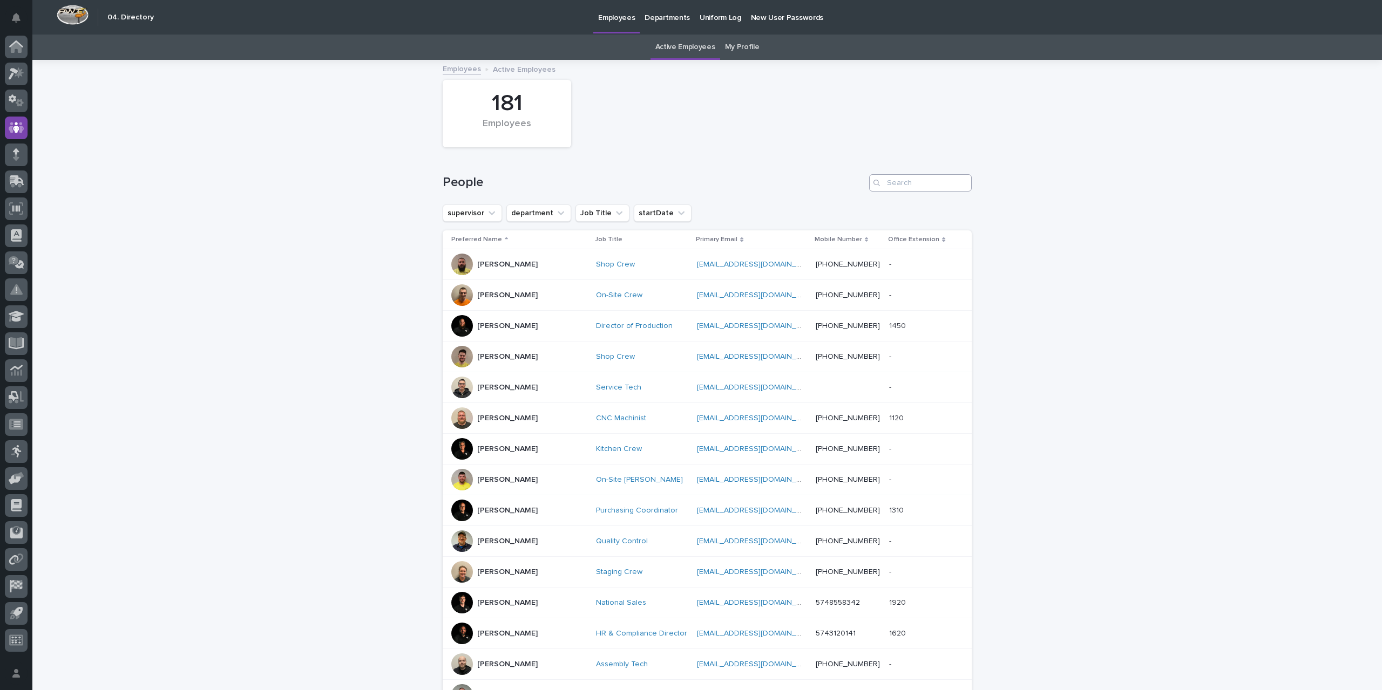 The image size is (1382, 690). Describe the element at coordinates (898, 325) in the screenshot. I see `p: 1450` at that location.